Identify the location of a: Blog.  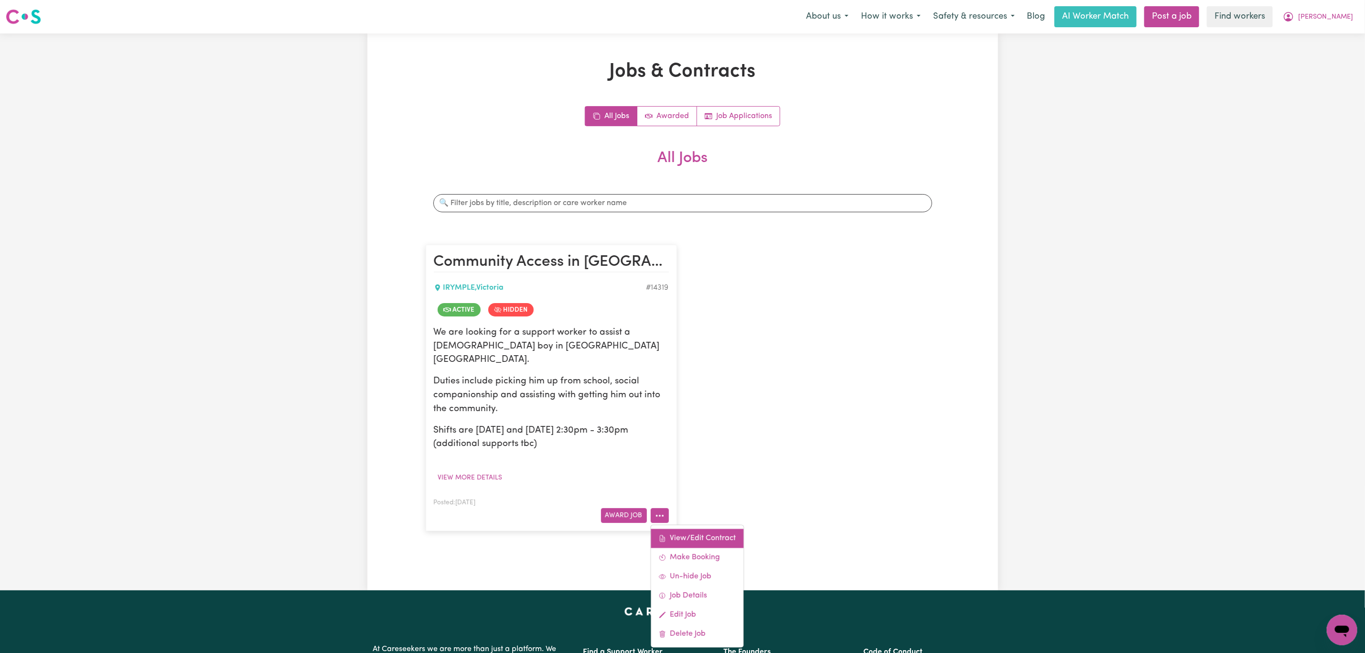
(1036, 17).